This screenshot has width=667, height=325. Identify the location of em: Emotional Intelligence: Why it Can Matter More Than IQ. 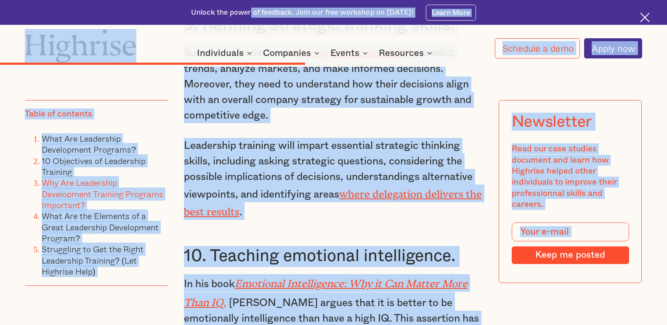
(326, 290).